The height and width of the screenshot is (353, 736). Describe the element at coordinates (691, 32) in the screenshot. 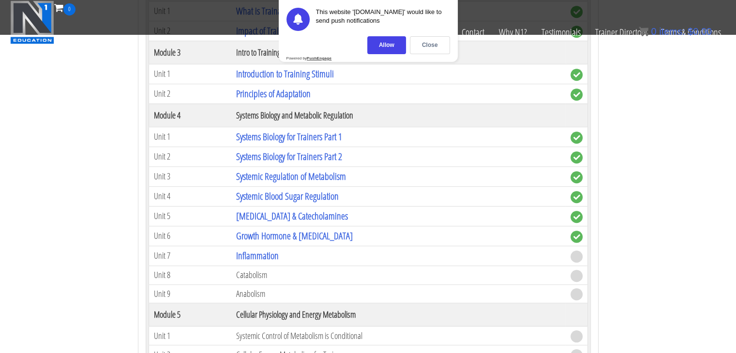

I see `a: Terms & Conditions` at that location.